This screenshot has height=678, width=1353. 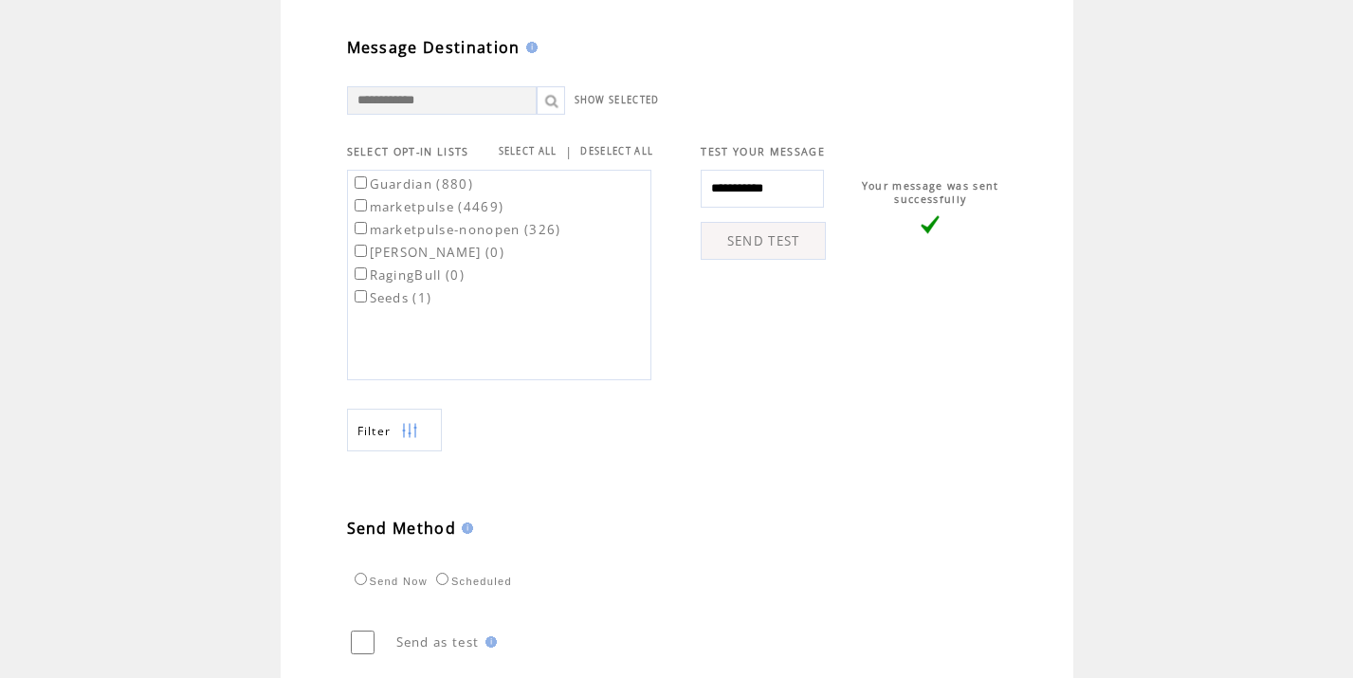 I want to click on span: Your message was sent successfully, so click(x=930, y=192).